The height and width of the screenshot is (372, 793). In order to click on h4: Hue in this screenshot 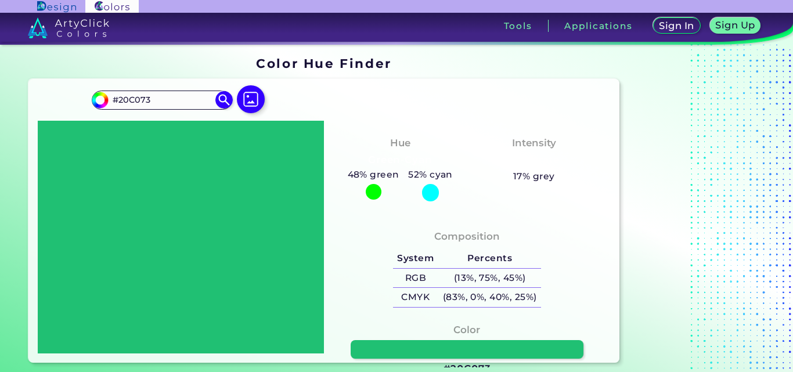, I will do `click(400, 143)`.